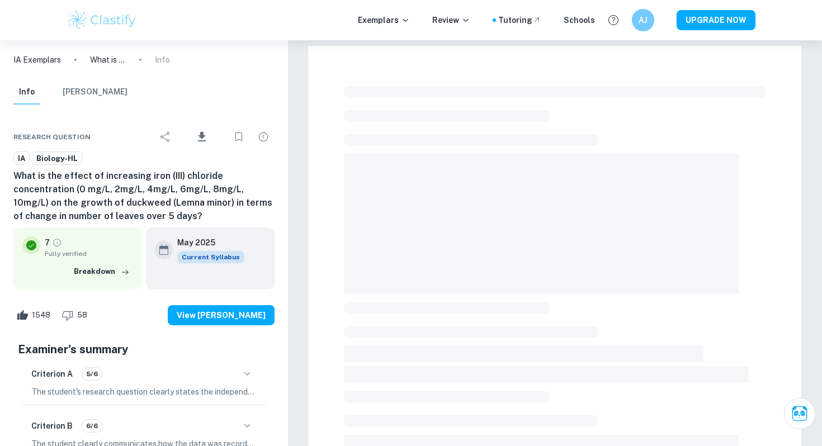  Describe the element at coordinates (57, 158) in the screenshot. I see `a: Biology-HL` at that location.